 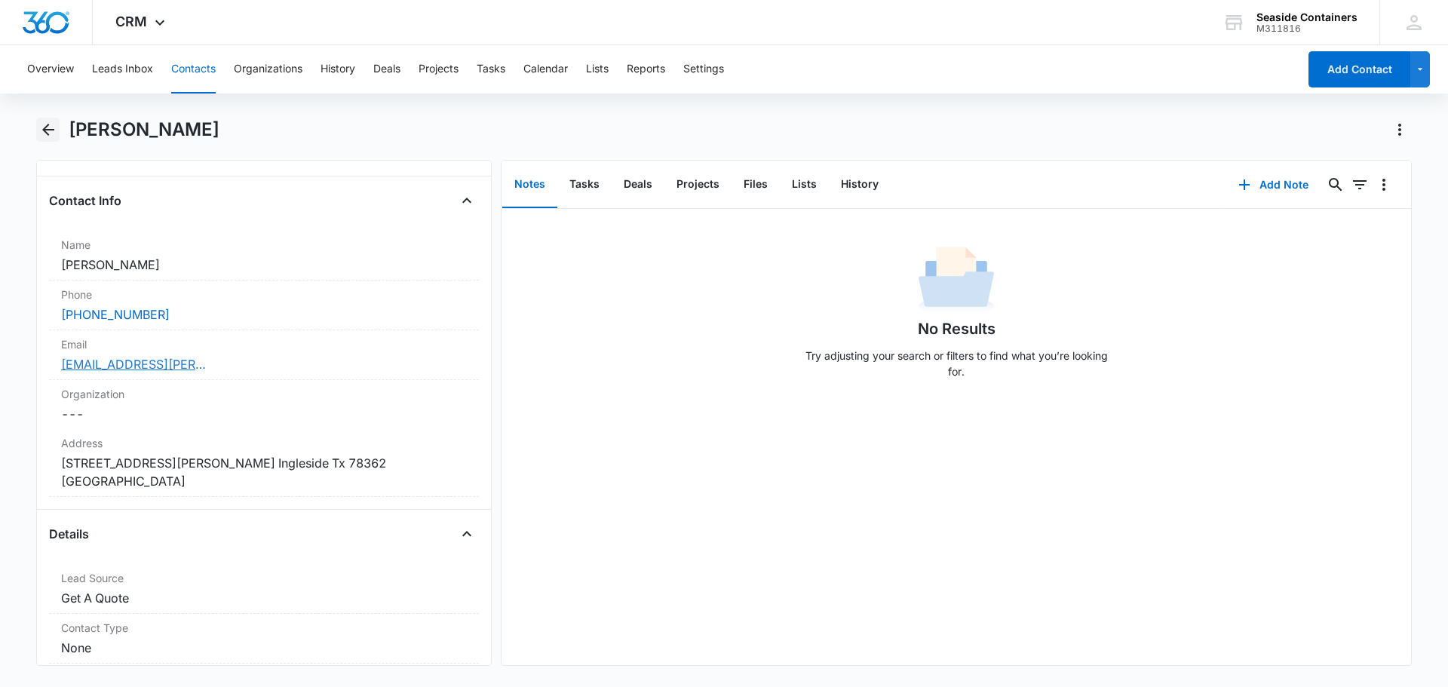 What do you see at coordinates (51, 69) in the screenshot?
I see `button: Overview` at bounding box center [51, 69].